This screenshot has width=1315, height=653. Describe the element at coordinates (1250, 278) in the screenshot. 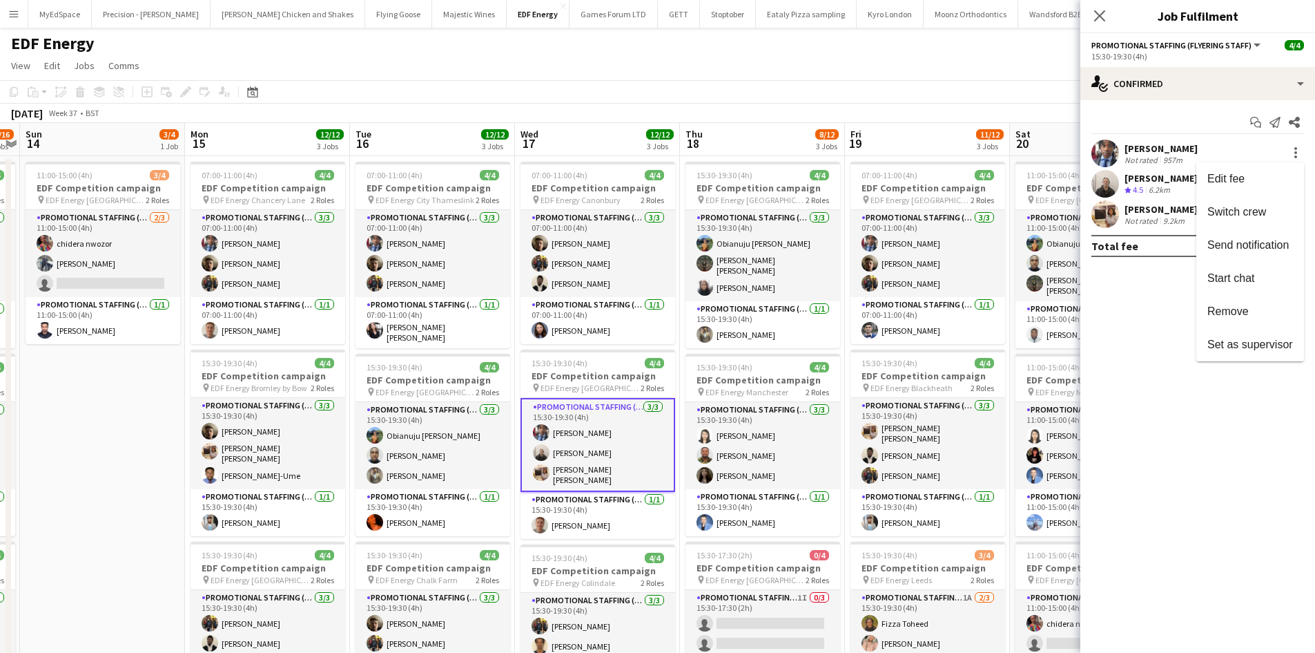

I see `button: Start chat` at that location.